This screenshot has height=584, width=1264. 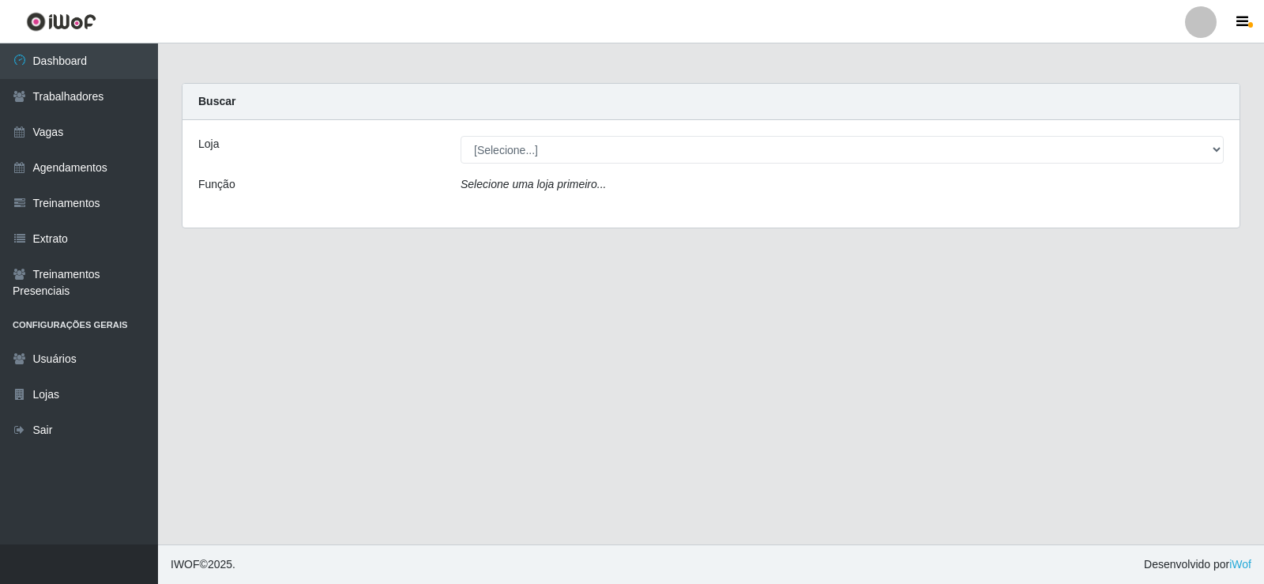 What do you see at coordinates (216, 101) in the screenshot?
I see `strong: Buscar` at bounding box center [216, 101].